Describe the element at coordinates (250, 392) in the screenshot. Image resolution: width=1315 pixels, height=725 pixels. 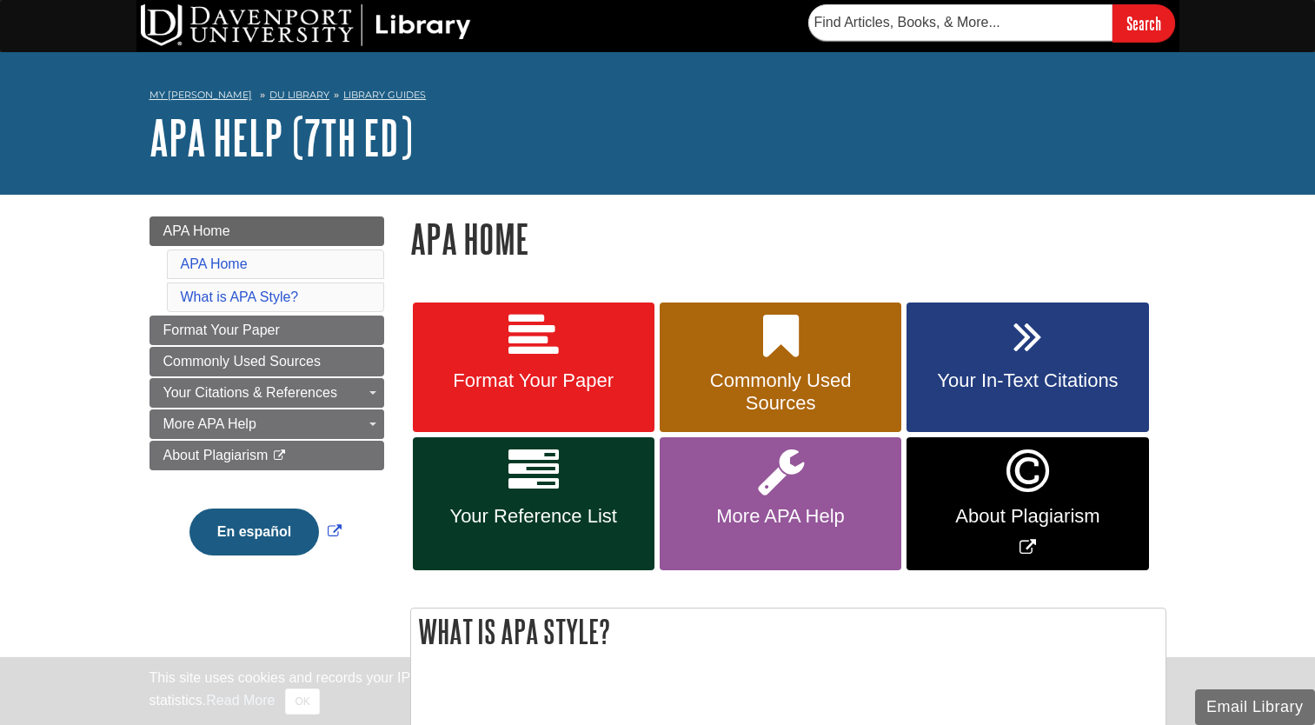
I see `span: Your Citations & References` at that location.